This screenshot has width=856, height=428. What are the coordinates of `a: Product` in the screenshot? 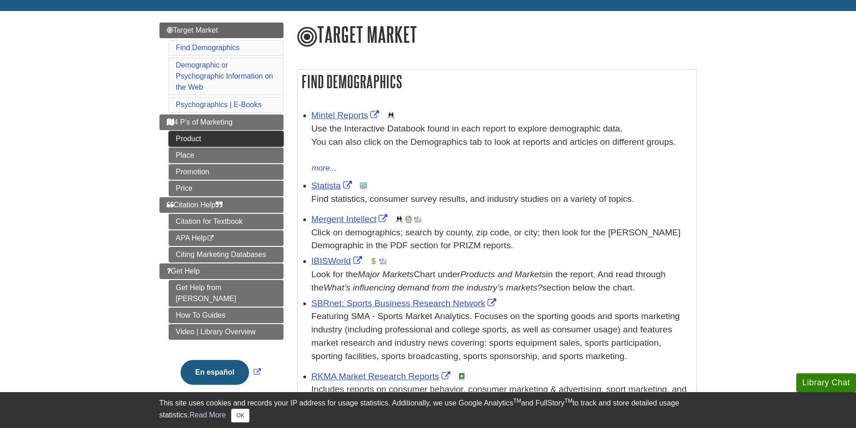 It's located at (226, 139).